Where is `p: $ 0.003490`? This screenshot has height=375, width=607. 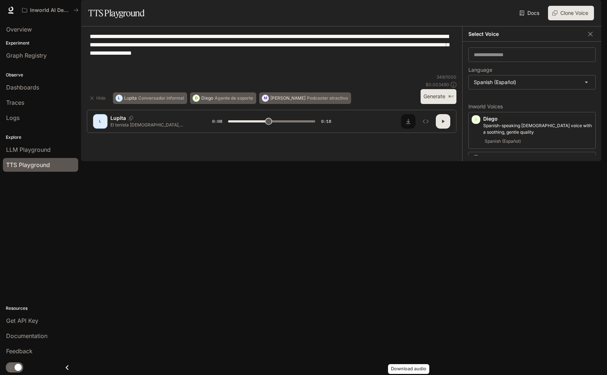 p: $ 0.003490 is located at coordinates (437, 84).